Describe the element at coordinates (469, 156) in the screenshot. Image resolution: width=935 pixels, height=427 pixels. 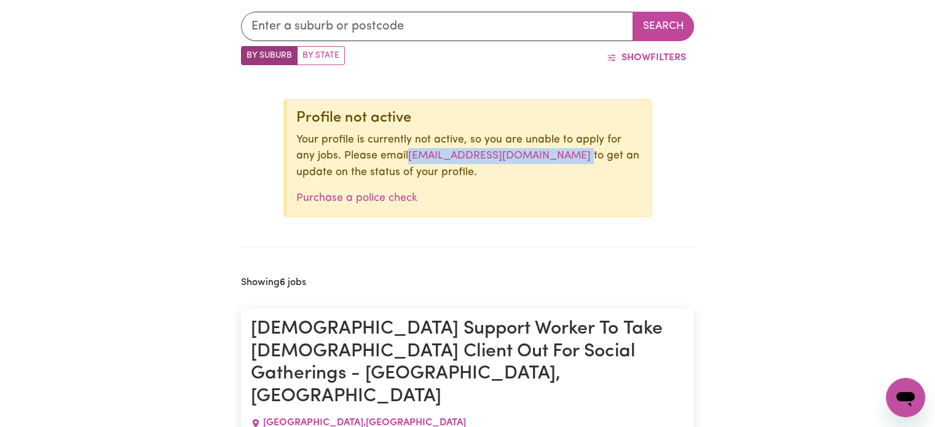
I see `p: Your profile is currently not active, so you are unable to apply for any jobs. Please email to ge...` at that location.